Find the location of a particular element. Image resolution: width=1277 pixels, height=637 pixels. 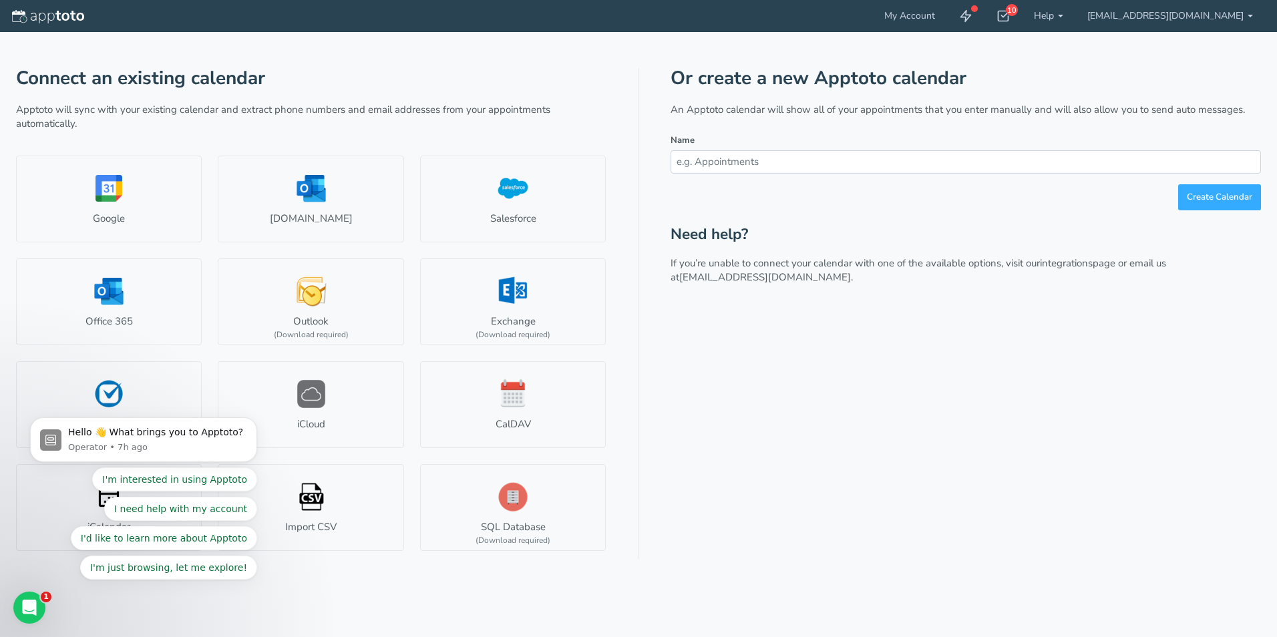

button: Quick reply: I'm just browsing, let me explore! is located at coordinates (158, 282).